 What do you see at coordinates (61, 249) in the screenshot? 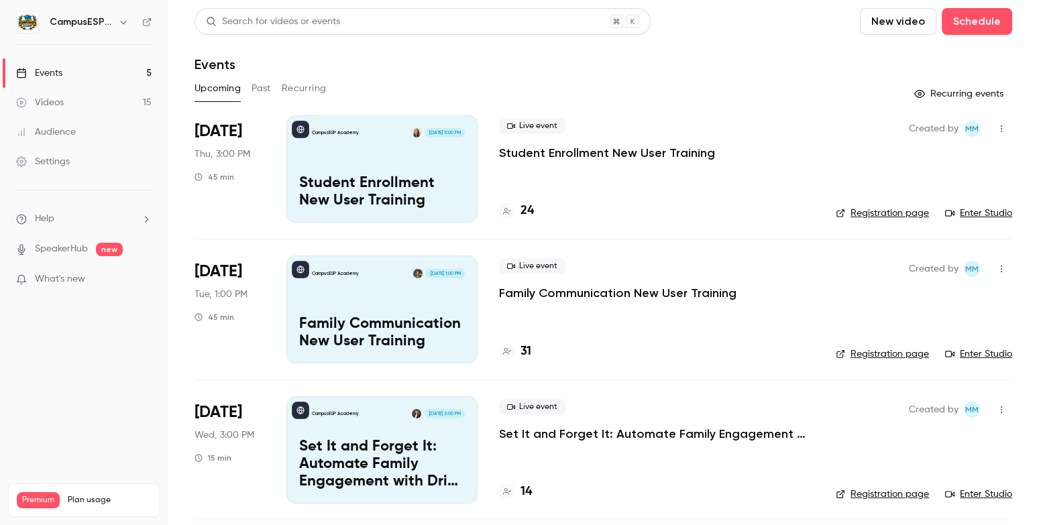
I see `a: SpeakerHub` at bounding box center [61, 249].